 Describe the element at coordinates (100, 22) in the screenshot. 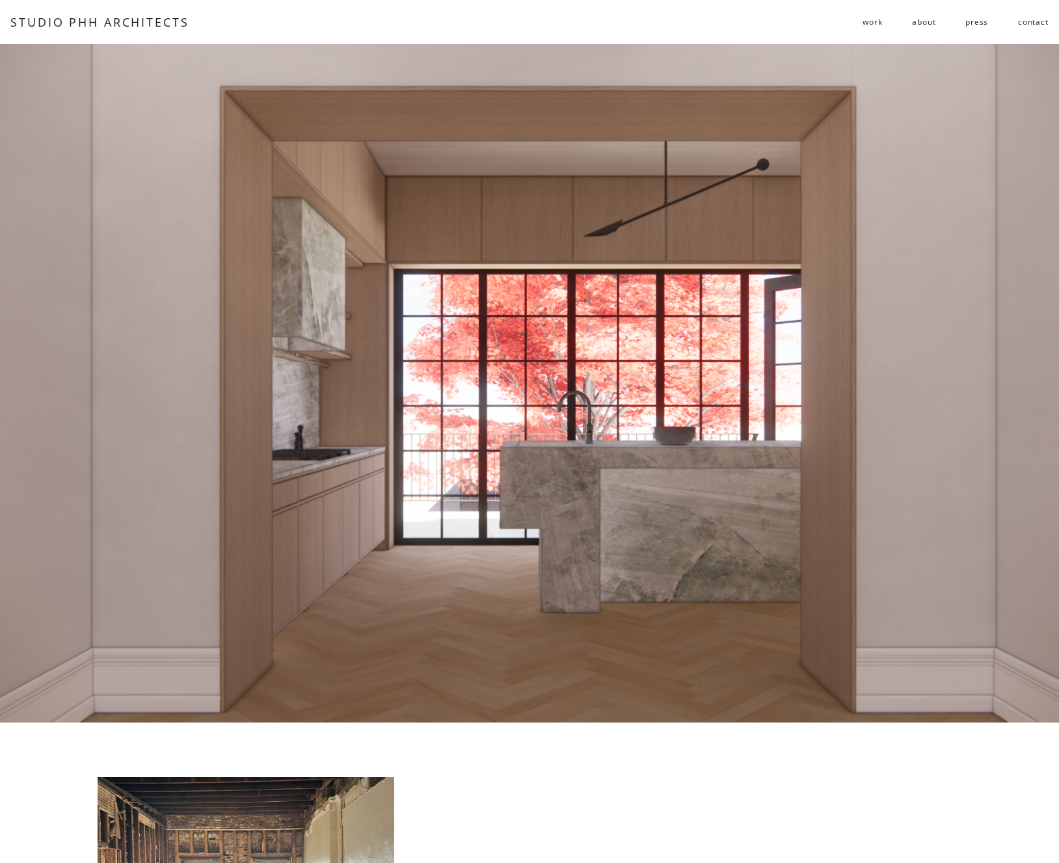

I see `a: STUDIO PHH ARCHITECTS` at that location.